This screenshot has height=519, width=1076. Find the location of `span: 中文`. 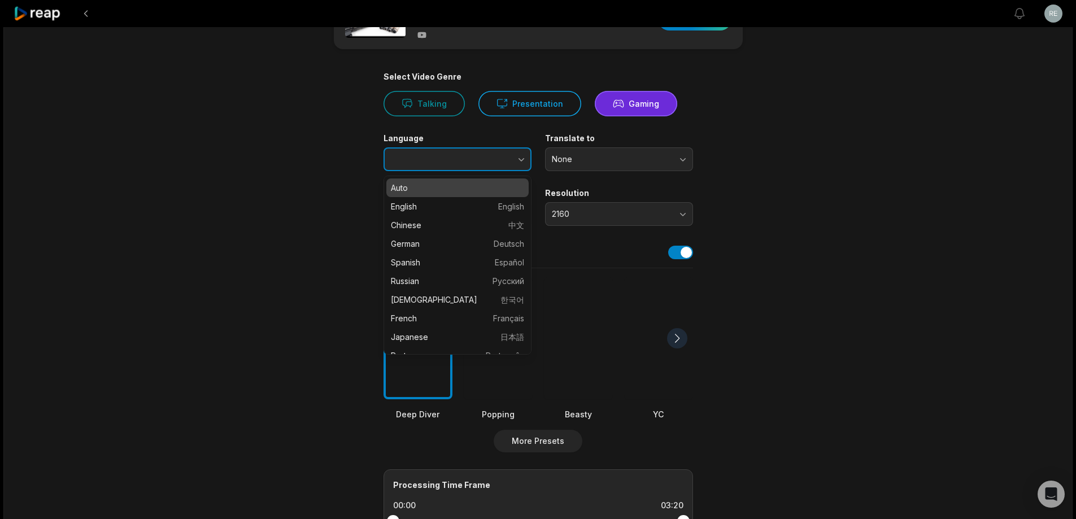

span: 中文 is located at coordinates (516, 225).